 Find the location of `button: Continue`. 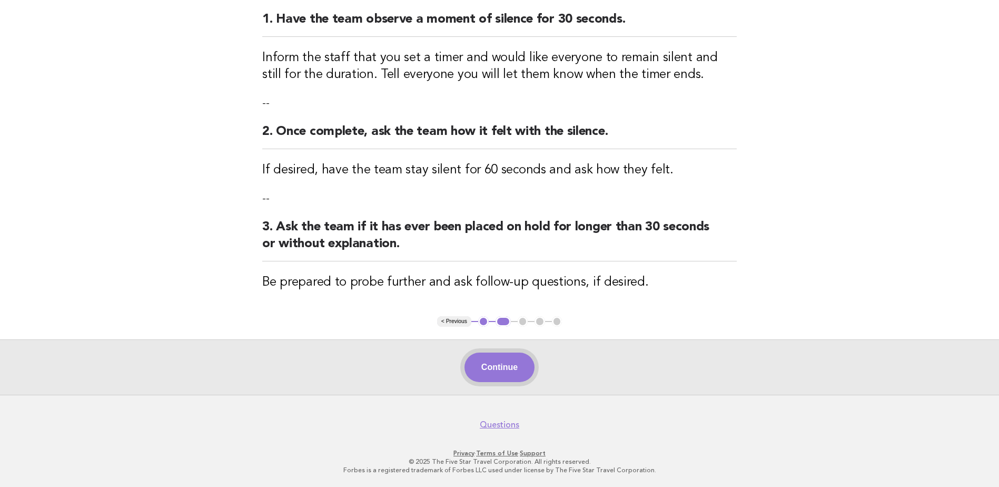

button: Continue is located at coordinates (499, 367).